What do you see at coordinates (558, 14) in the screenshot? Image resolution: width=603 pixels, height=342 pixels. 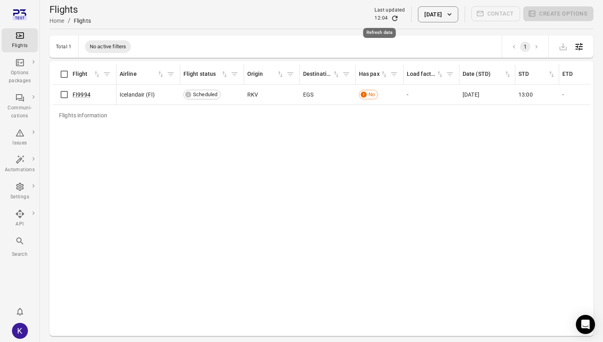 I see `span: Please make a selection to create an option package` at bounding box center [558, 14].